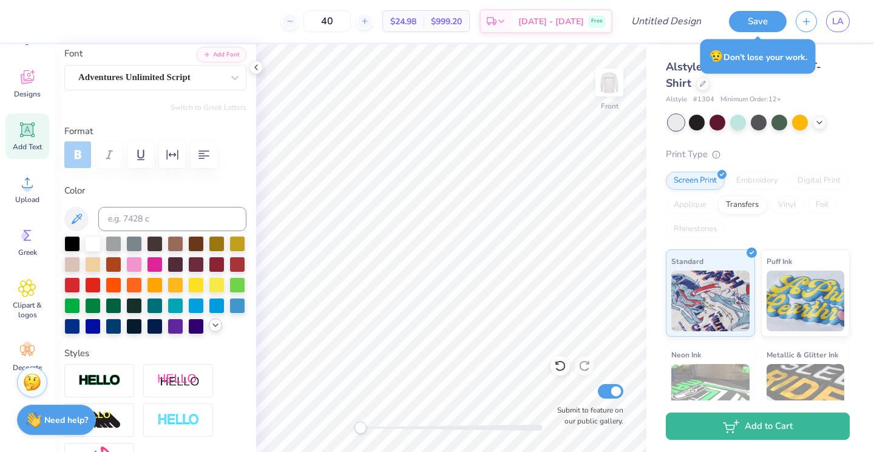 The height and width of the screenshot is (452, 874). I want to click on span: Standard, so click(687, 261).